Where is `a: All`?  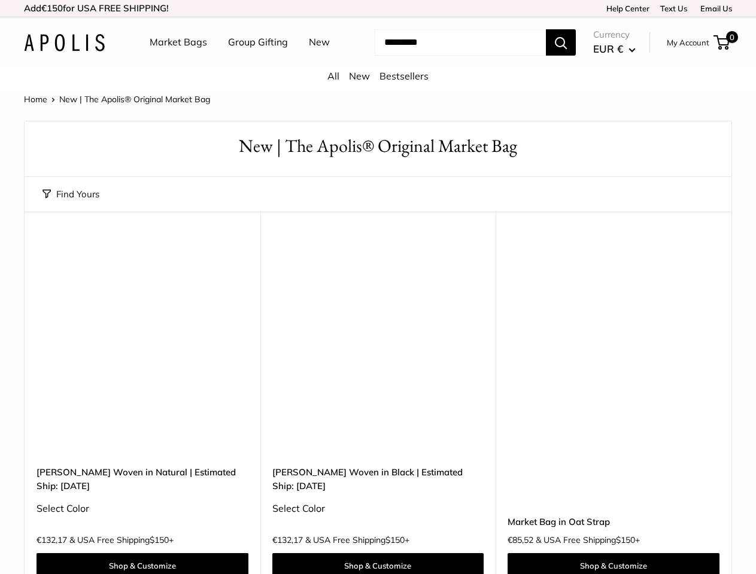 a: All is located at coordinates (333, 76).